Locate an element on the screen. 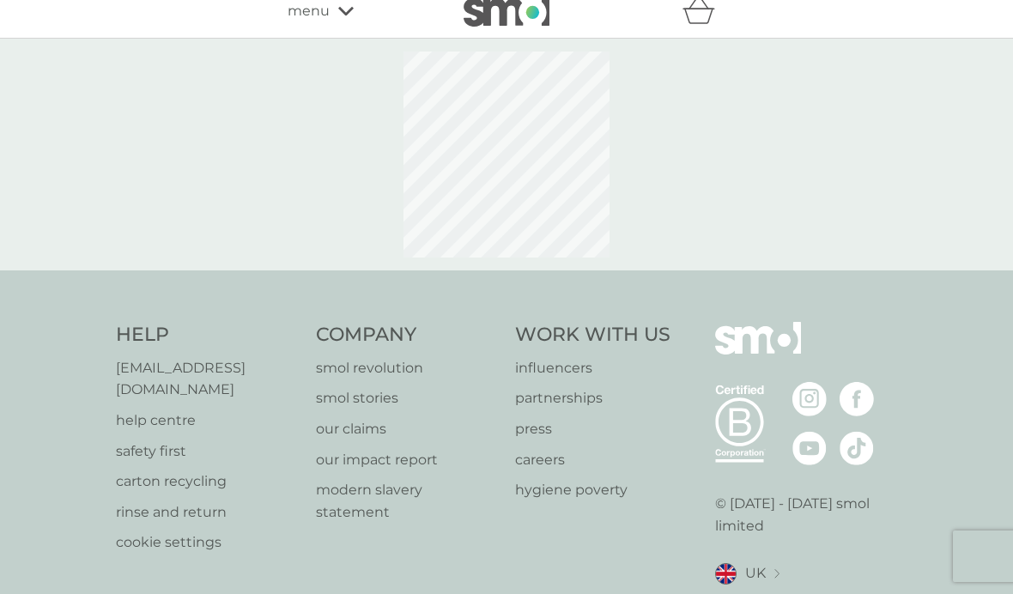 Image resolution: width=1013 pixels, height=594 pixels. a: help centre is located at coordinates (207, 421).